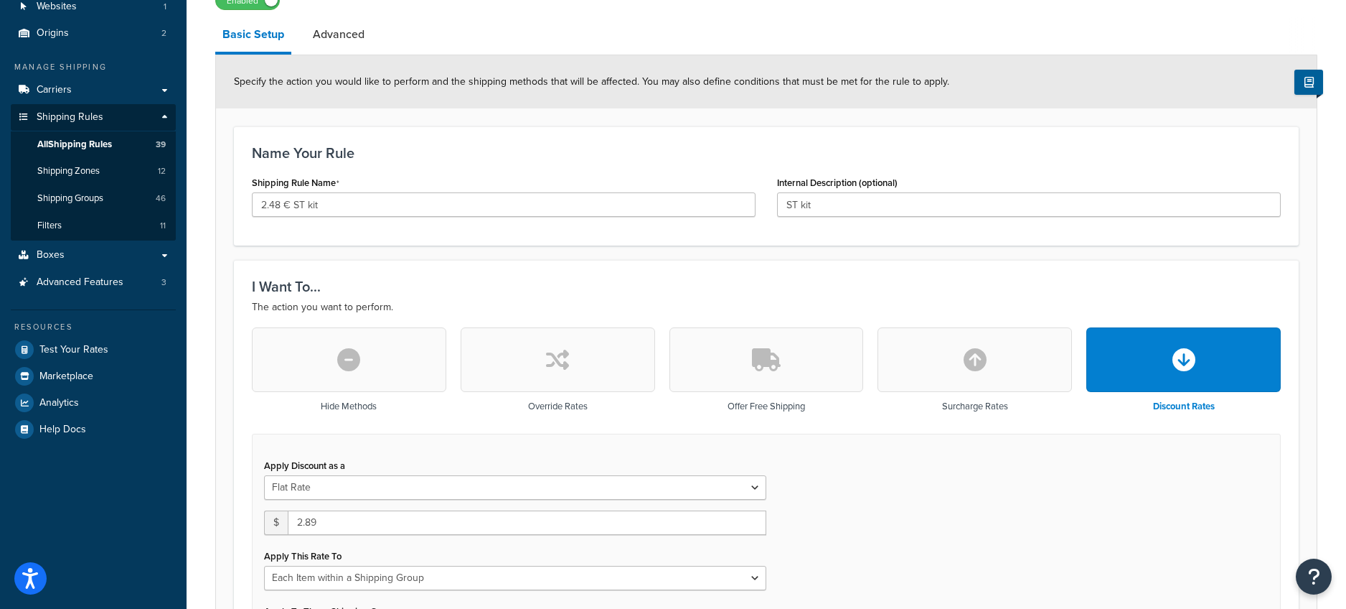 The width and height of the screenshot is (1346, 609). Describe the element at coordinates (253, 36) in the screenshot. I see `a: Basic Setup` at that location.